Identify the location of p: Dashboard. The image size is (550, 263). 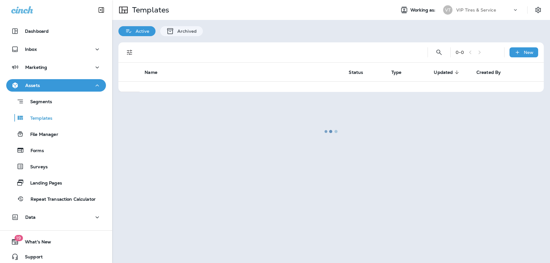
(37, 31).